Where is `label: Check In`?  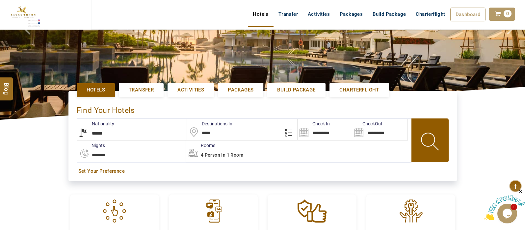 label: Check In is located at coordinates (314, 124).